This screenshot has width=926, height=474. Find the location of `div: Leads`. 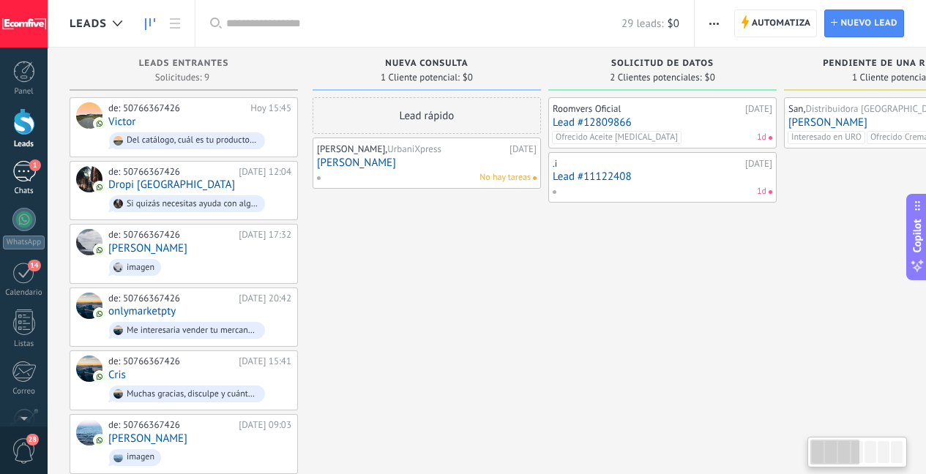

div: Leads is located at coordinates (24, 144).